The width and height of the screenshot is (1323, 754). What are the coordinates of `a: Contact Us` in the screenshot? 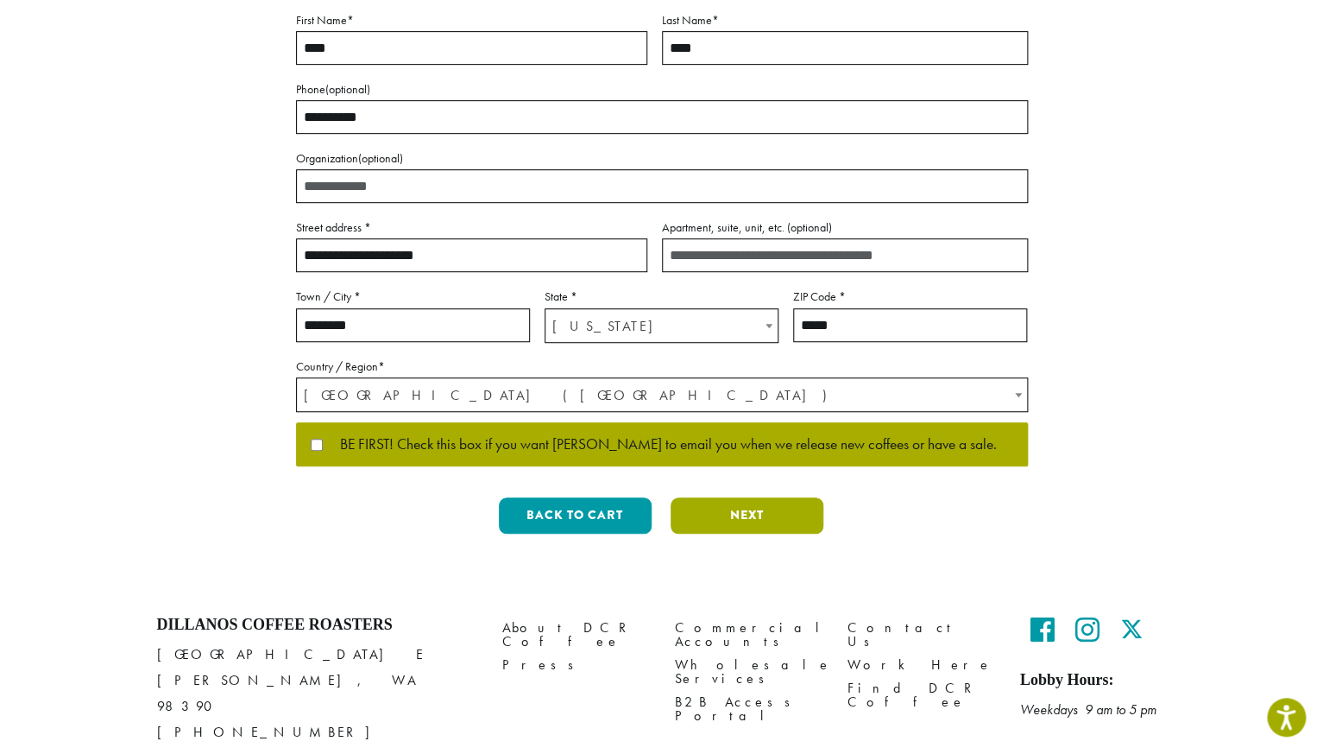 It's located at (921, 634).